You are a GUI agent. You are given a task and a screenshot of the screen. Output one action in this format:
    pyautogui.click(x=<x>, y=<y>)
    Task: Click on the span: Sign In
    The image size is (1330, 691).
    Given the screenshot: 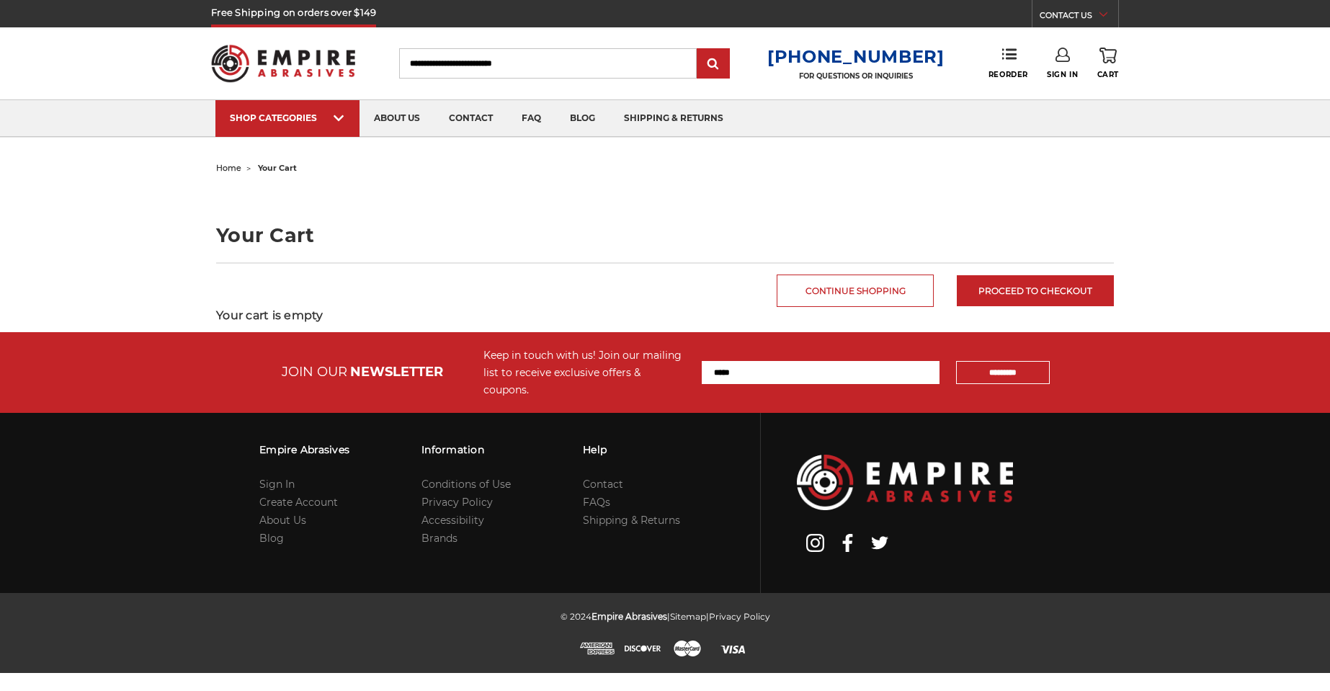 What is the action you would take?
    pyautogui.click(x=1062, y=74)
    